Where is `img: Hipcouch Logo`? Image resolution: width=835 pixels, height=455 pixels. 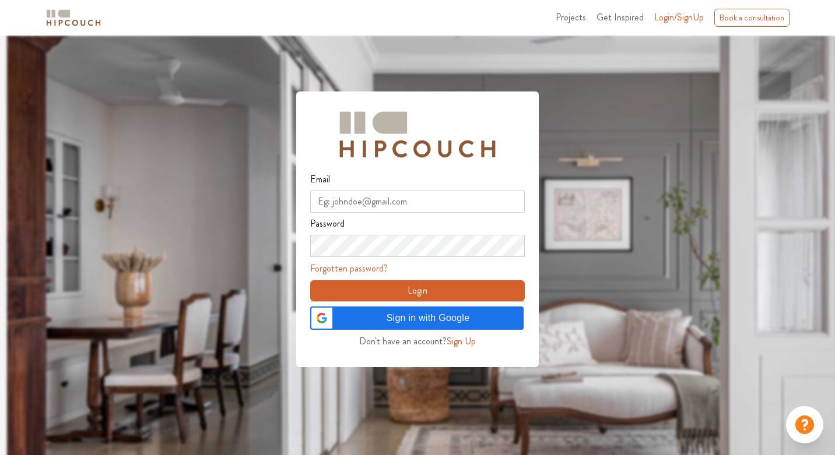
img: Hipcouch Logo is located at coordinates (418, 135).